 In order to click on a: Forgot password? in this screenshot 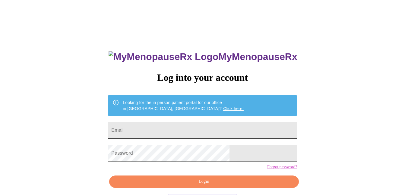, I will do `click(282, 167)`.